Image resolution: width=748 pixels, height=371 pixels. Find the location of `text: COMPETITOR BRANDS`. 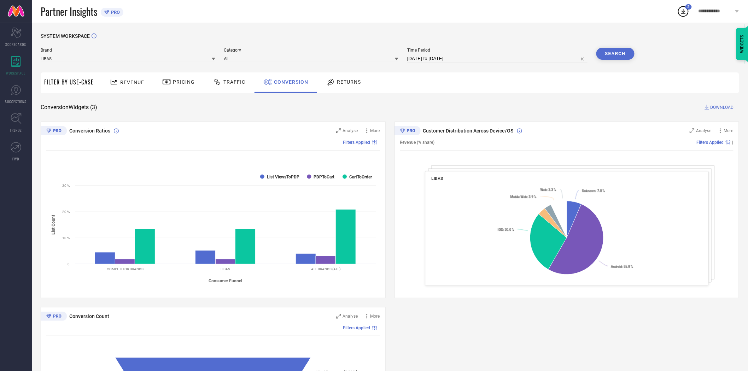

text: COMPETITOR BRANDS is located at coordinates (125, 269).